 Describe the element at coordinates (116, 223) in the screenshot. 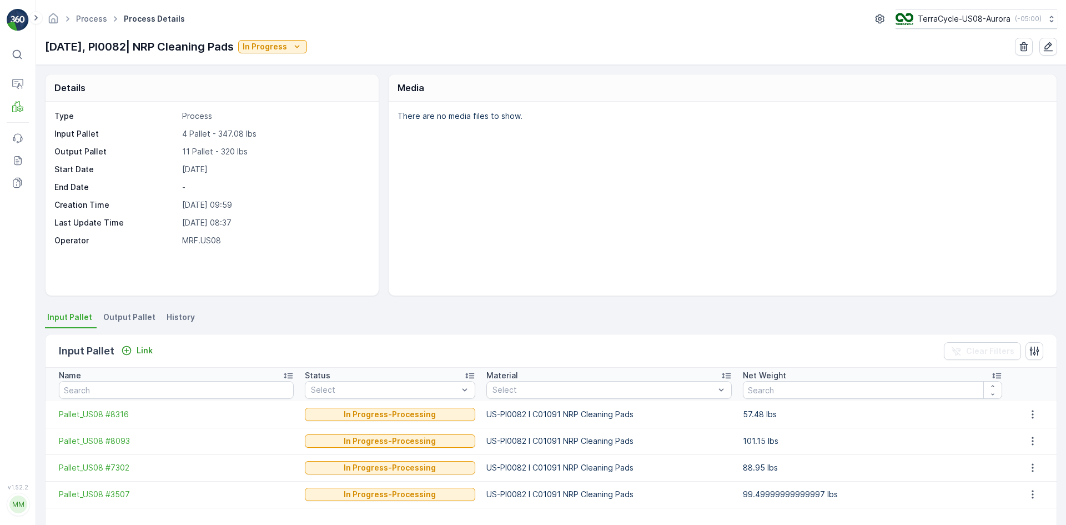

I see `p: Last Update Time` at that location.